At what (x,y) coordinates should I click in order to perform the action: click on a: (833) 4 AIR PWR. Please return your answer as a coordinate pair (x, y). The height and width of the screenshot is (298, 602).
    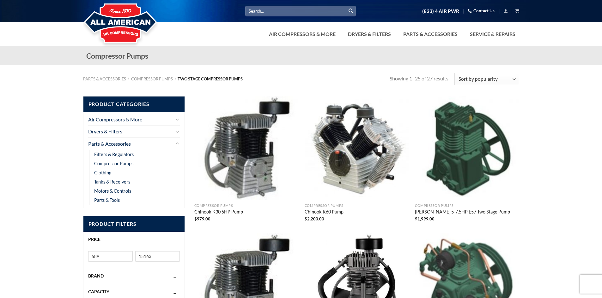
    Looking at the image, I should click on (440, 11).